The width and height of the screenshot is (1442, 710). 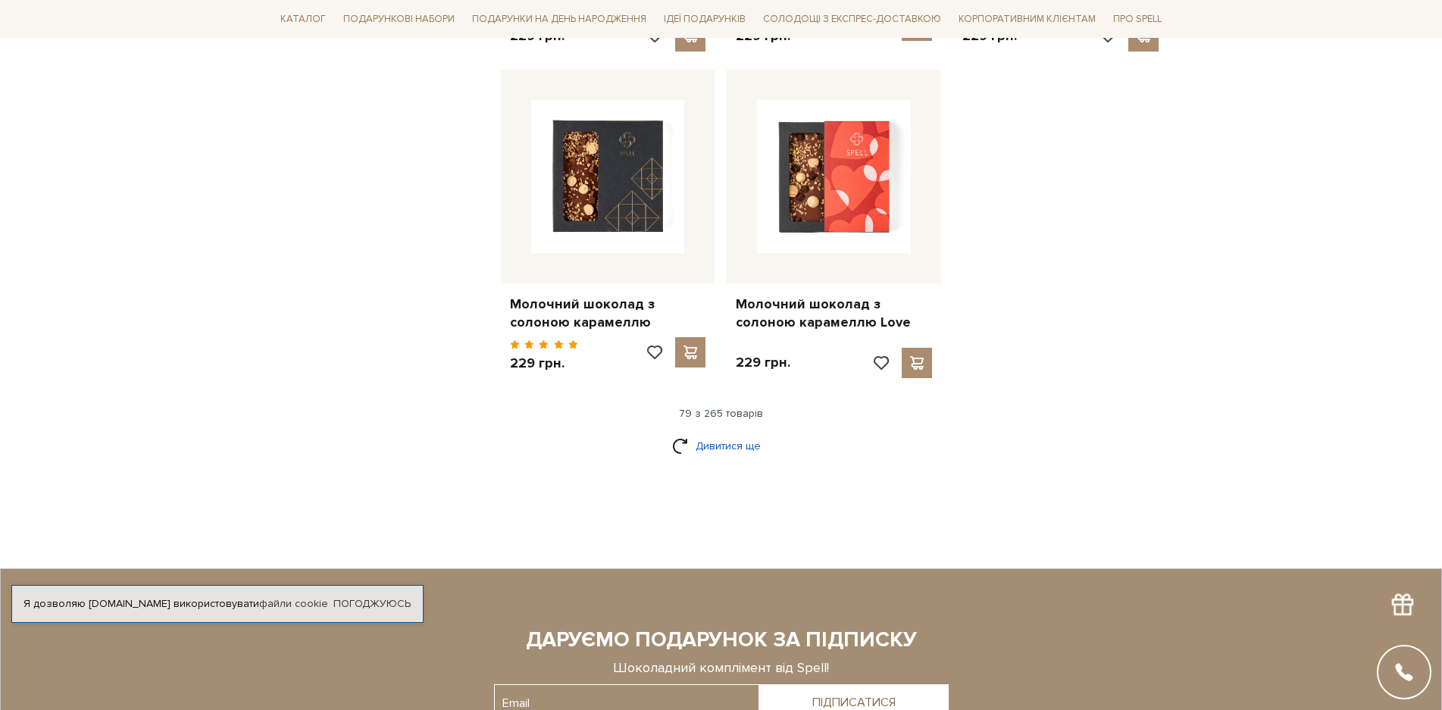 I want to click on a: файли cookie, so click(x=293, y=603).